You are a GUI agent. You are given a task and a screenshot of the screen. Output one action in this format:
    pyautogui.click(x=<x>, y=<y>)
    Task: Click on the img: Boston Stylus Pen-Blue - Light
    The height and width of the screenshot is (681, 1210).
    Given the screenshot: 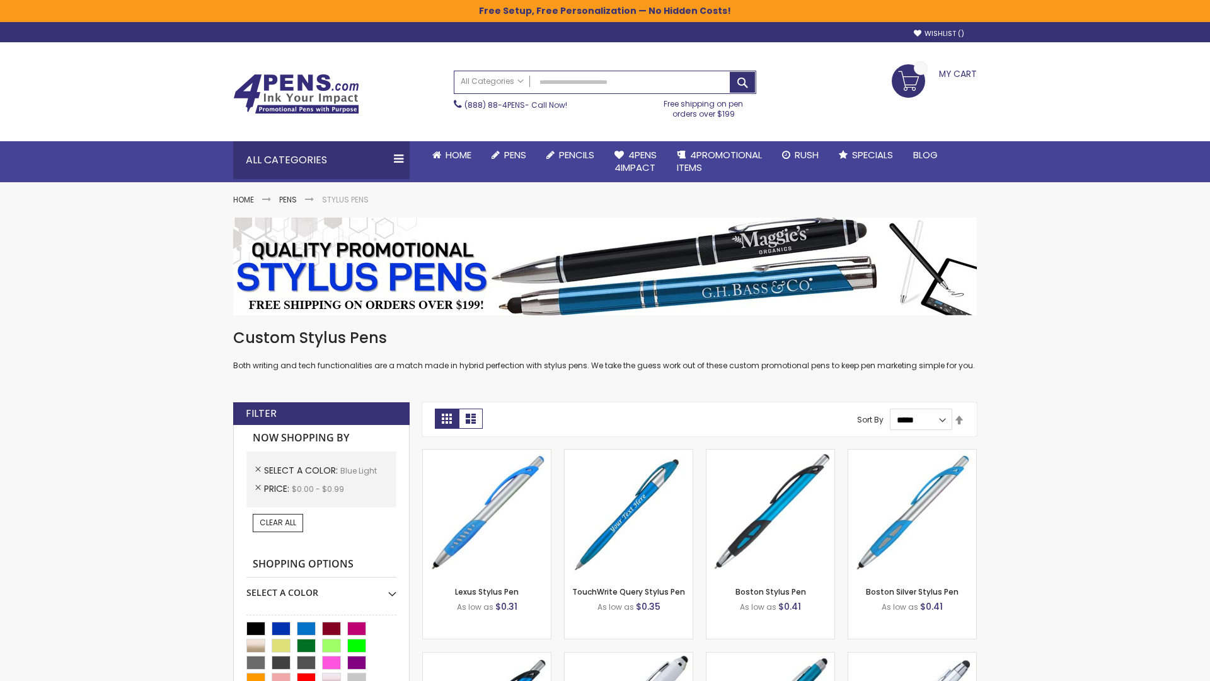 What is the action you would take?
    pyautogui.click(x=770, y=513)
    